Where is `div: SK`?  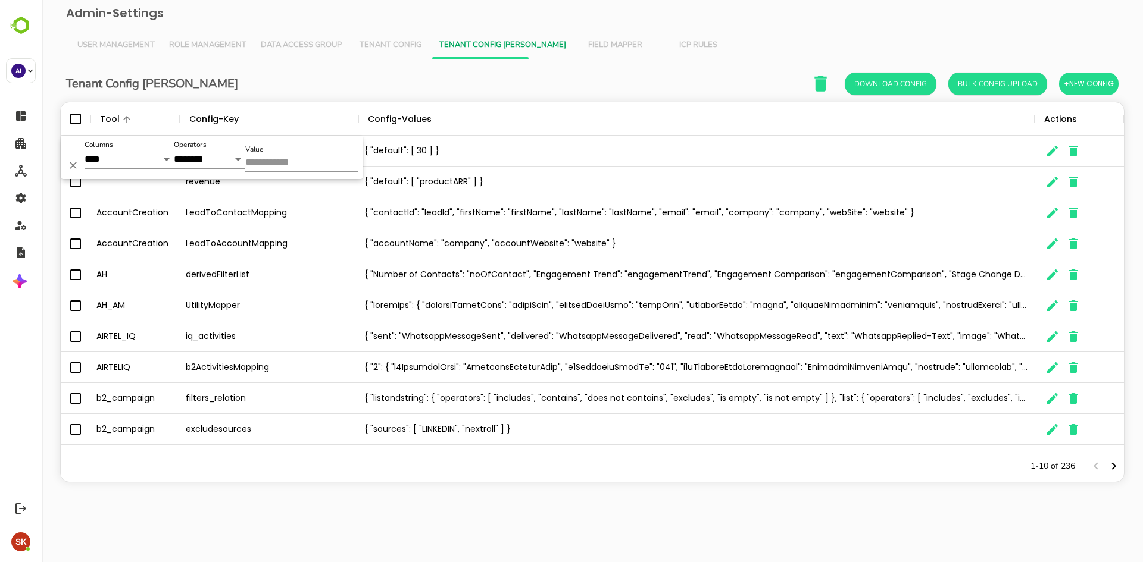 div: SK is located at coordinates (21, 542).